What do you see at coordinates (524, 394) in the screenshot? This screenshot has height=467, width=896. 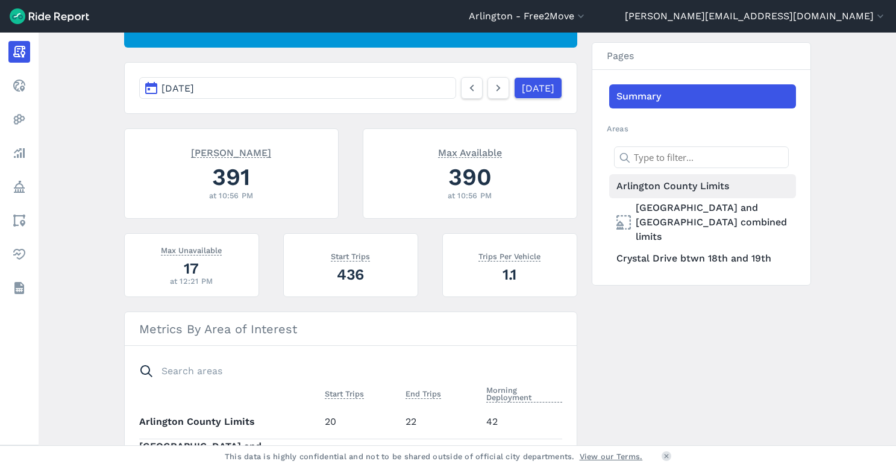 I see `button: Morning Deployment` at bounding box center [524, 394].